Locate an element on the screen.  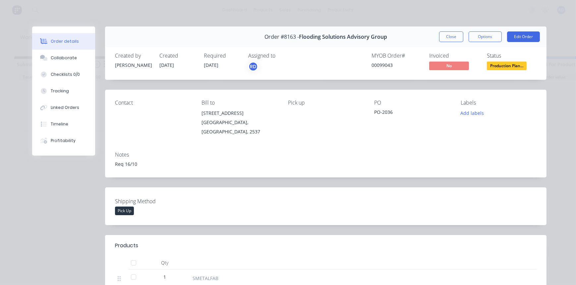
div: Checklists 0/0 is located at coordinates (65, 75).